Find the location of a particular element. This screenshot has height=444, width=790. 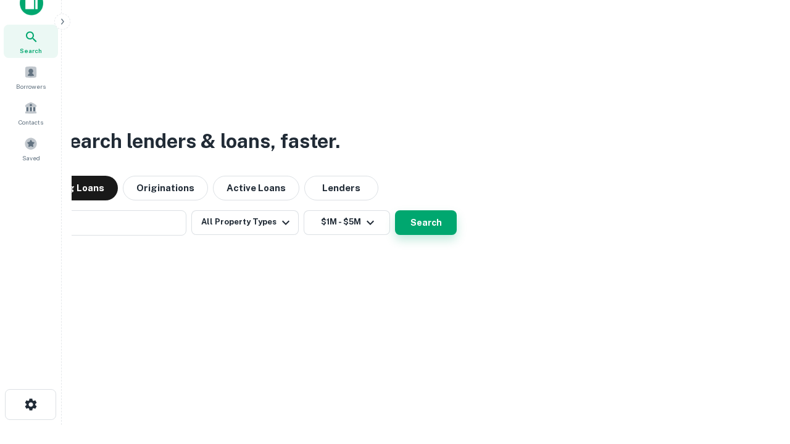

button: All Property Types is located at coordinates (245, 223).